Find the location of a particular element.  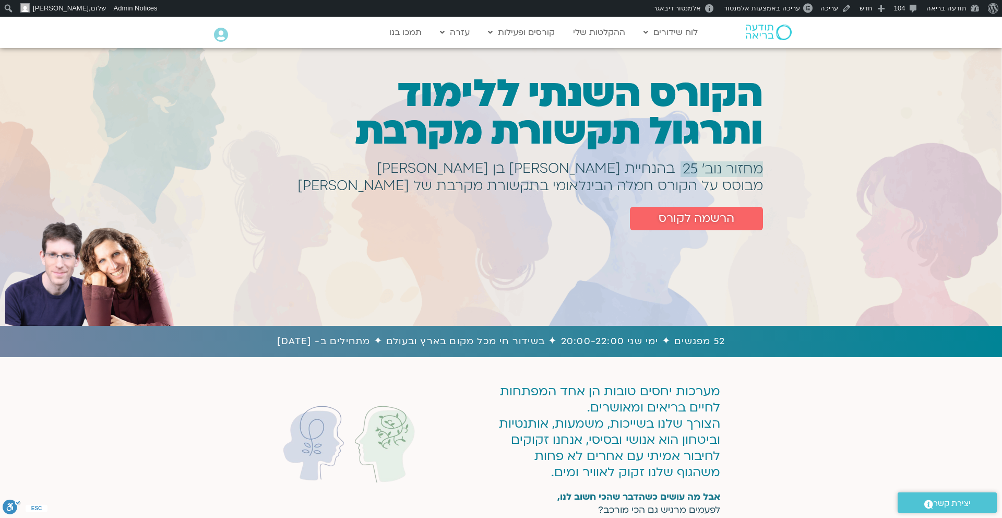

a: עזרה is located at coordinates (455, 32).